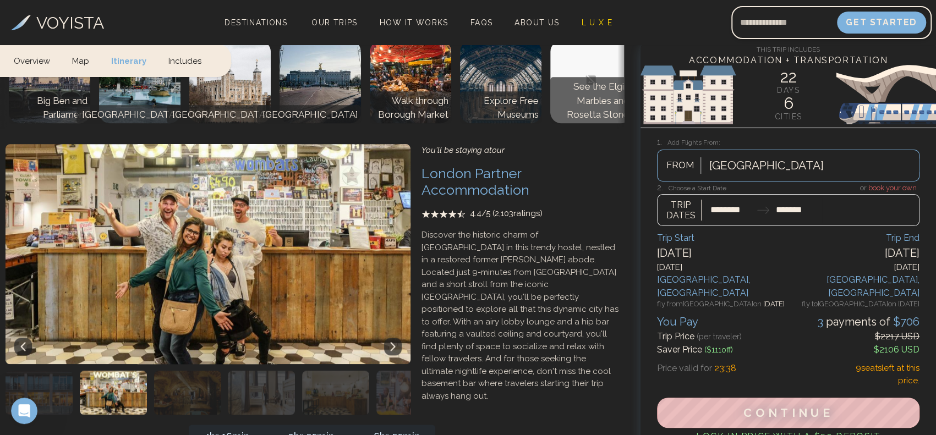 The height and width of the screenshot is (435, 936). Describe the element at coordinates (677, 322) in the screenshot. I see `div: You Pay` at that location.